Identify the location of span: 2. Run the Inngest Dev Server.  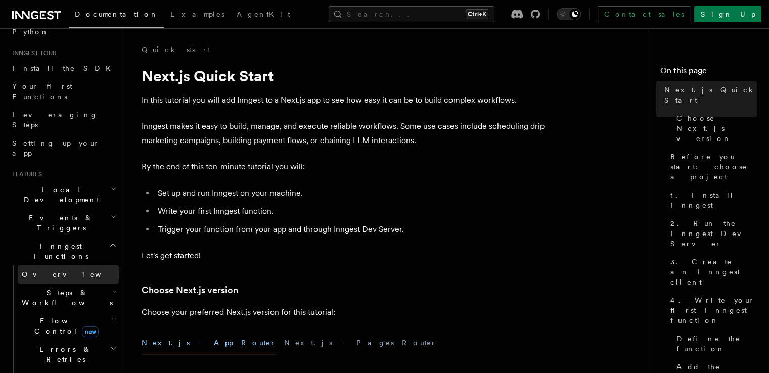
(714, 234).